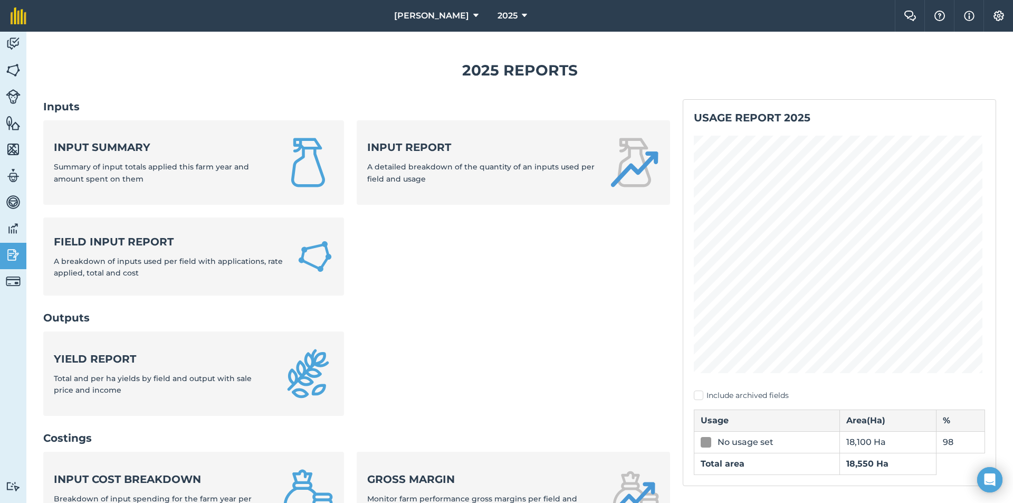 Image resolution: width=1013 pixels, height=503 pixels. I want to click on h2: Costings, so click(357, 438).